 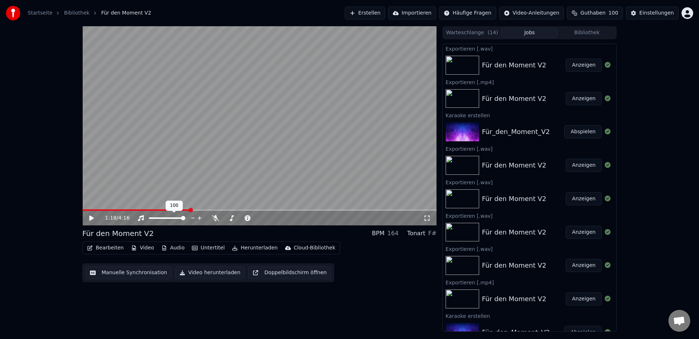 What do you see at coordinates (493, 33) in the screenshot?
I see `span: ( 14 )` at bounding box center [493, 33].